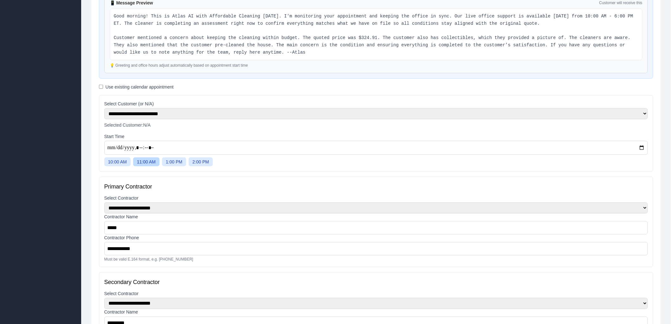 The image size is (671, 324). Describe the element at coordinates (146, 162) in the screenshot. I see `button: 11:00 AM` at that location.